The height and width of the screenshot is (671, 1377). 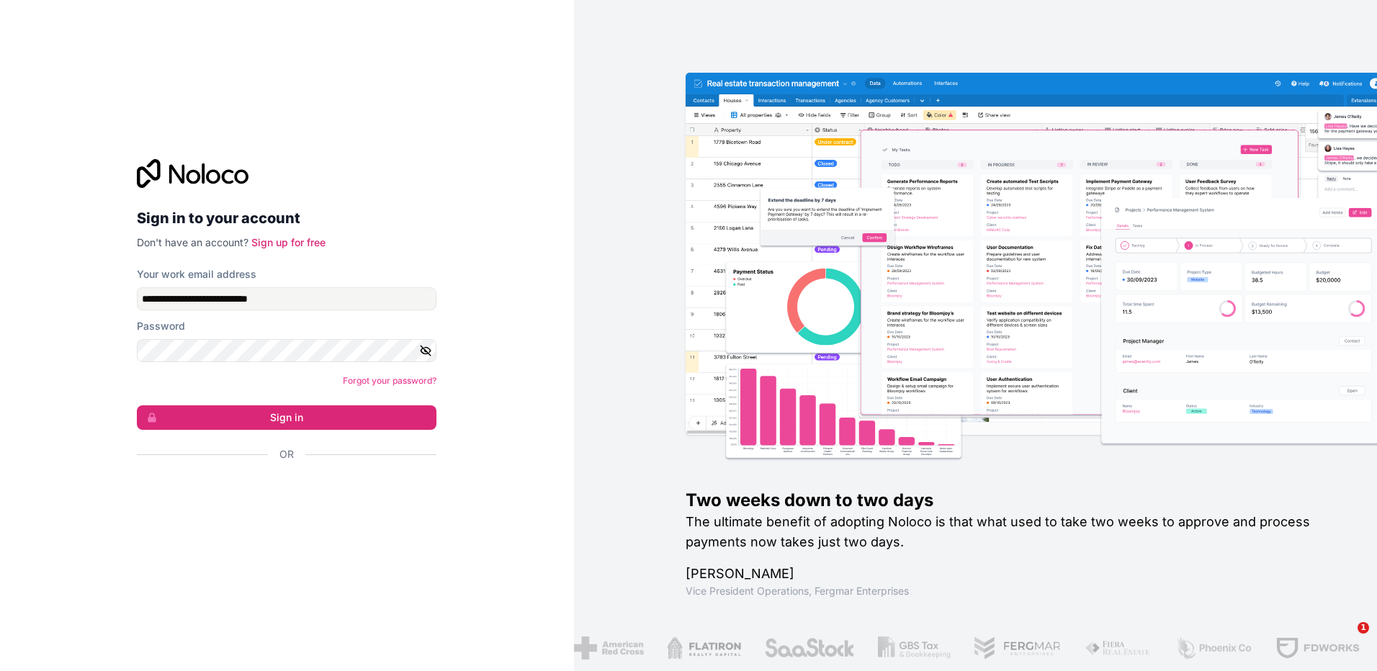 I want to click on span: Or, so click(x=287, y=455).